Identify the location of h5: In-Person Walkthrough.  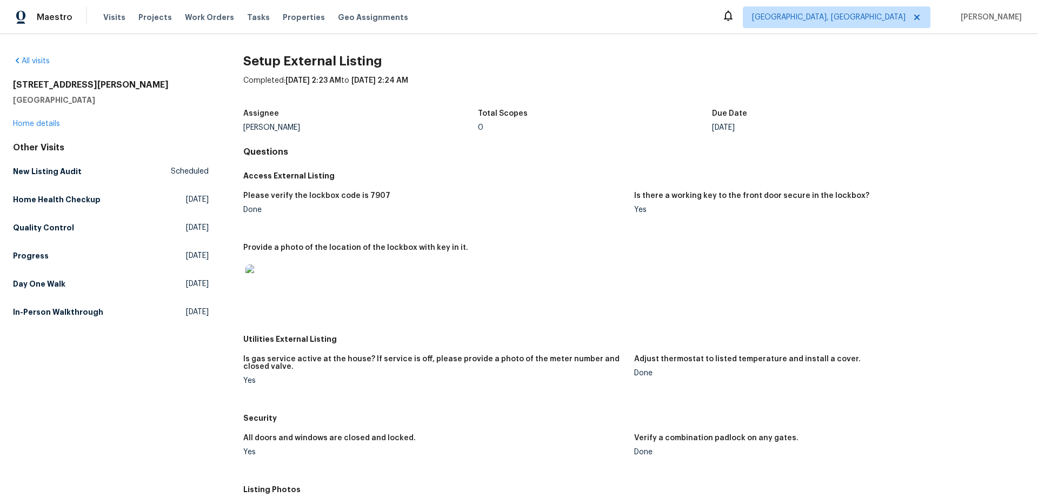
(58, 312).